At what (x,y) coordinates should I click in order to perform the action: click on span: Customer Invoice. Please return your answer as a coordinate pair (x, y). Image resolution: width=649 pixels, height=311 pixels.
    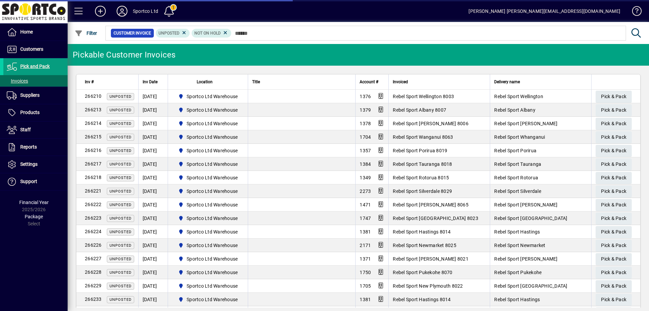
    Looking at the image, I should click on (132, 33).